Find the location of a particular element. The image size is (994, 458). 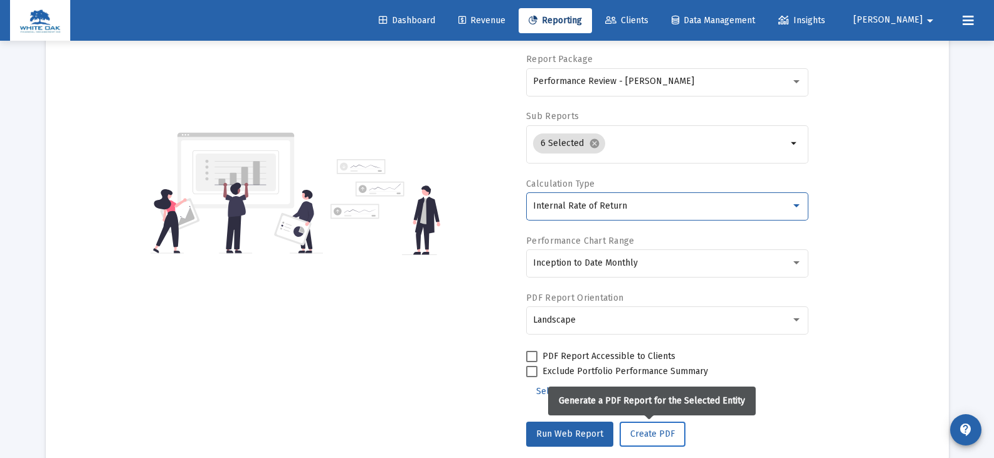

img: Dashboard is located at coordinates (40, 21).